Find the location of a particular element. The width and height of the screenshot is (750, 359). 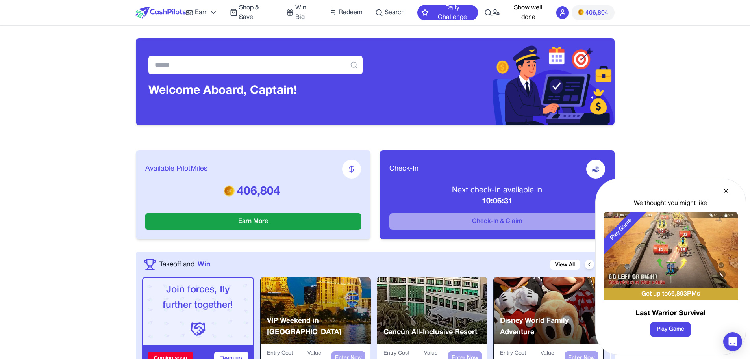

div: We thought you might like is located at coordinates (670, 203).